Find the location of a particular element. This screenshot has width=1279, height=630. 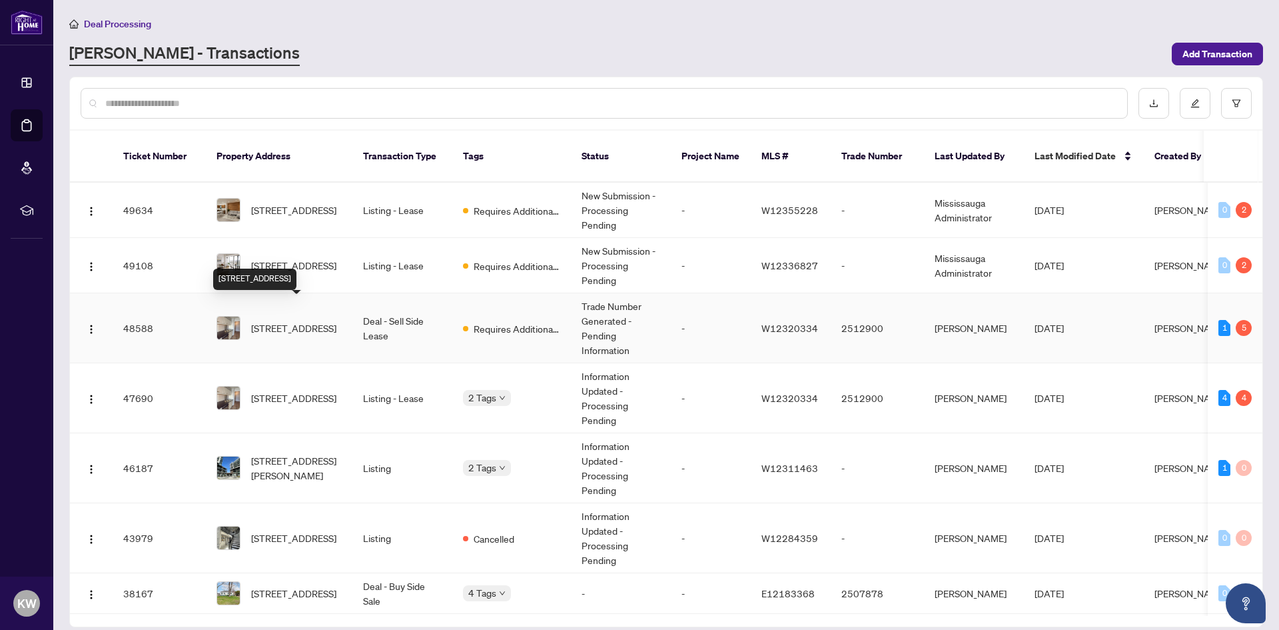

span: filter is located at coordinates (1237, 103).